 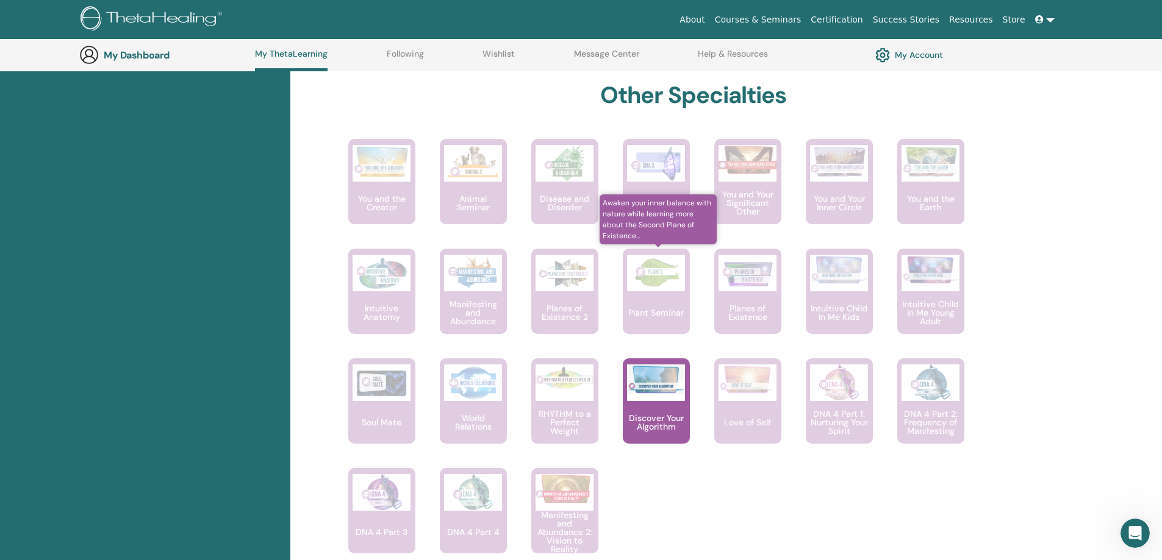 What do you see at coordinates (564, 273) in the screenshot?
I see `img: Planes of Existence 2` at bounding box center [564, 273].